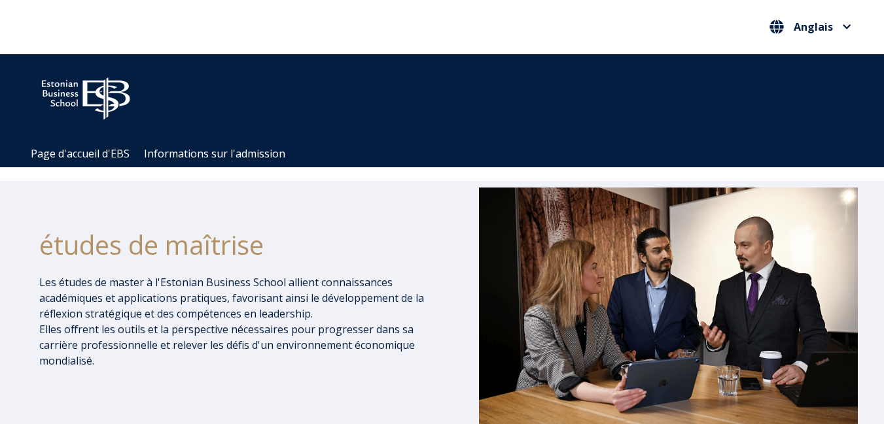  What do you see at coordinates (810, 27) in the screenshot?
I see `button: Anglais` at bounding box center [810, 27].